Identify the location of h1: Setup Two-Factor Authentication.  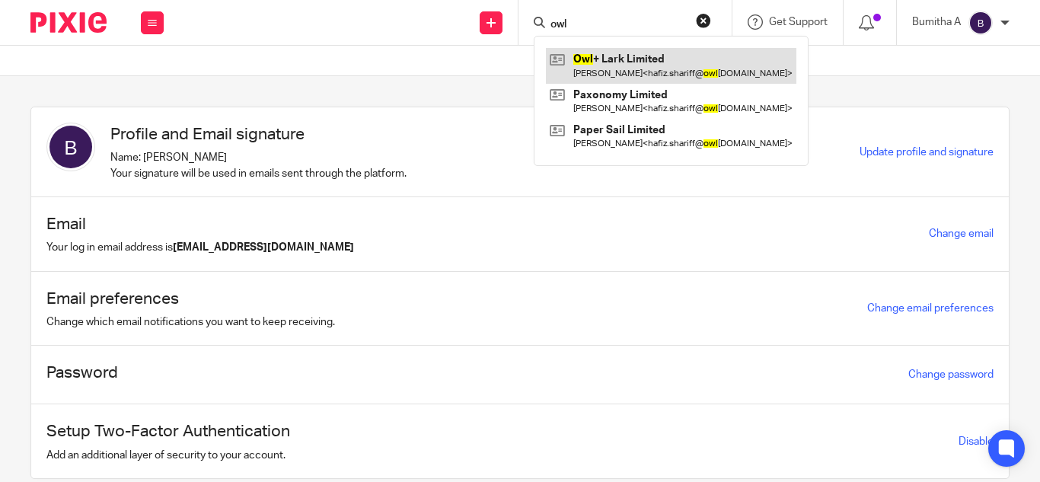
(168, 431).